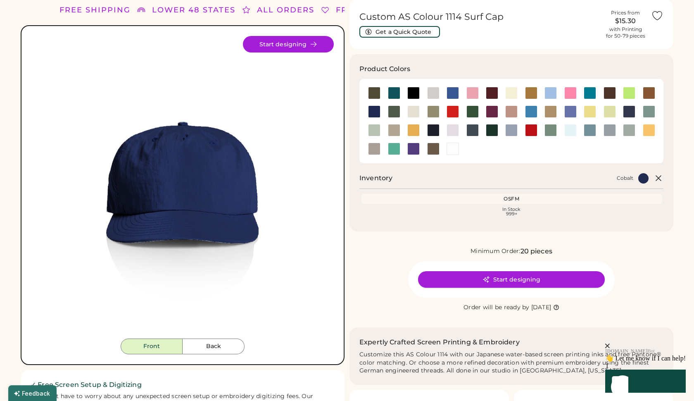 This screenshot has height=401, width=694. What do you see at coordinates (495, 251) in the screenshot?
I see `div: Minimum Order:` at bounding box center [495, 251].